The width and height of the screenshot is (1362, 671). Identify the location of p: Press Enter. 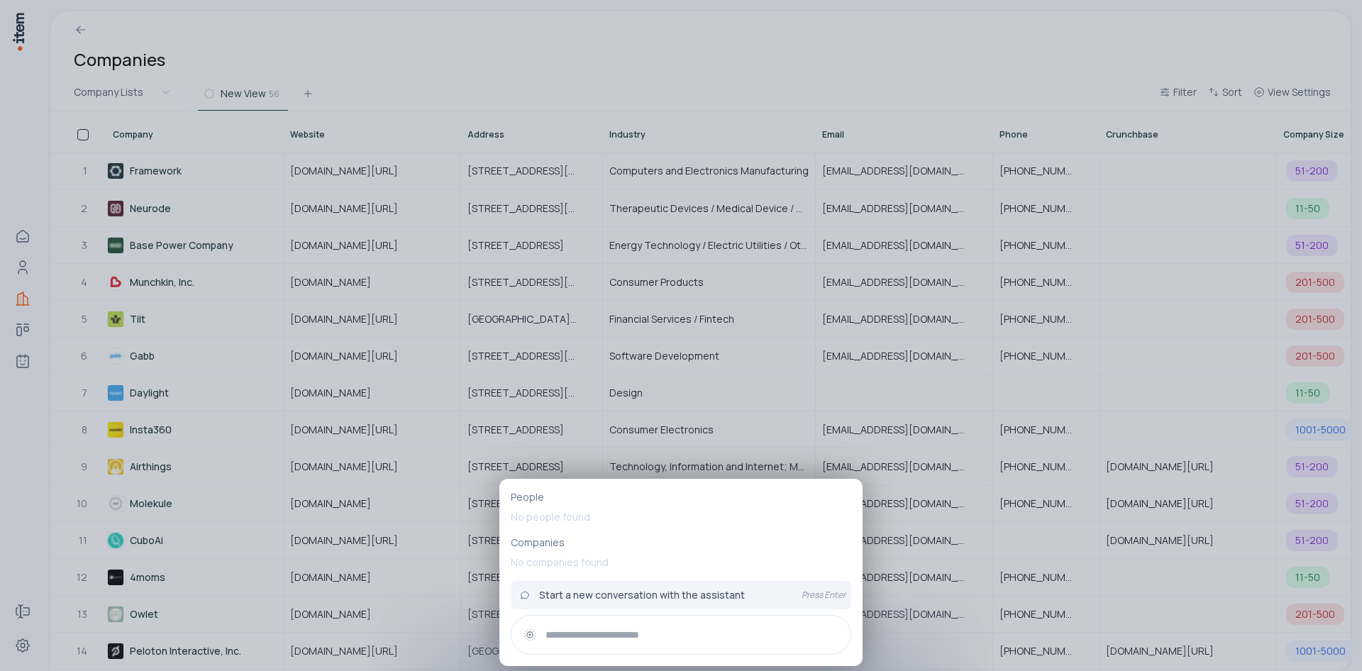
(824, 595).